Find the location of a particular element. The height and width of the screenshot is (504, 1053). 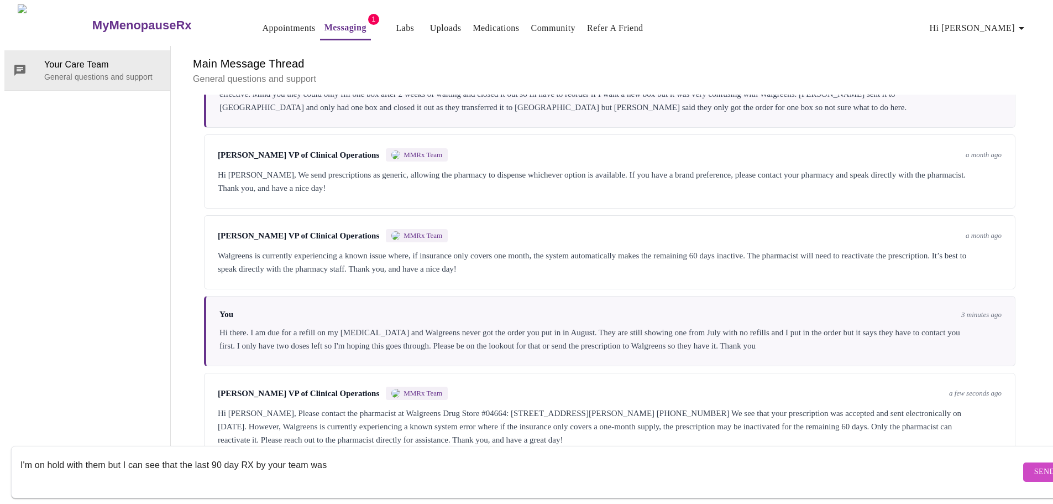

h6: Main Message Thread is located at coordinates (610, 64).